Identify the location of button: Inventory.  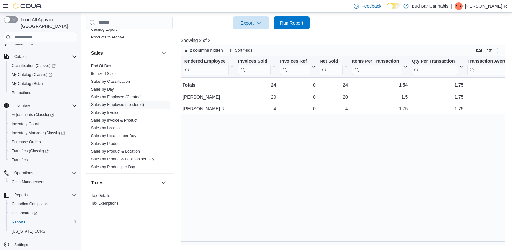
(22, 106).